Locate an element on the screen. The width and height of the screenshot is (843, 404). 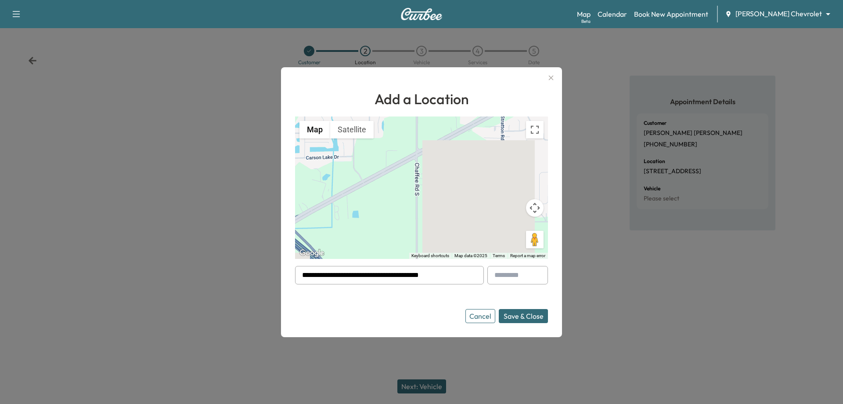
a: Book New Appointment is located at coordinates (671, 14).